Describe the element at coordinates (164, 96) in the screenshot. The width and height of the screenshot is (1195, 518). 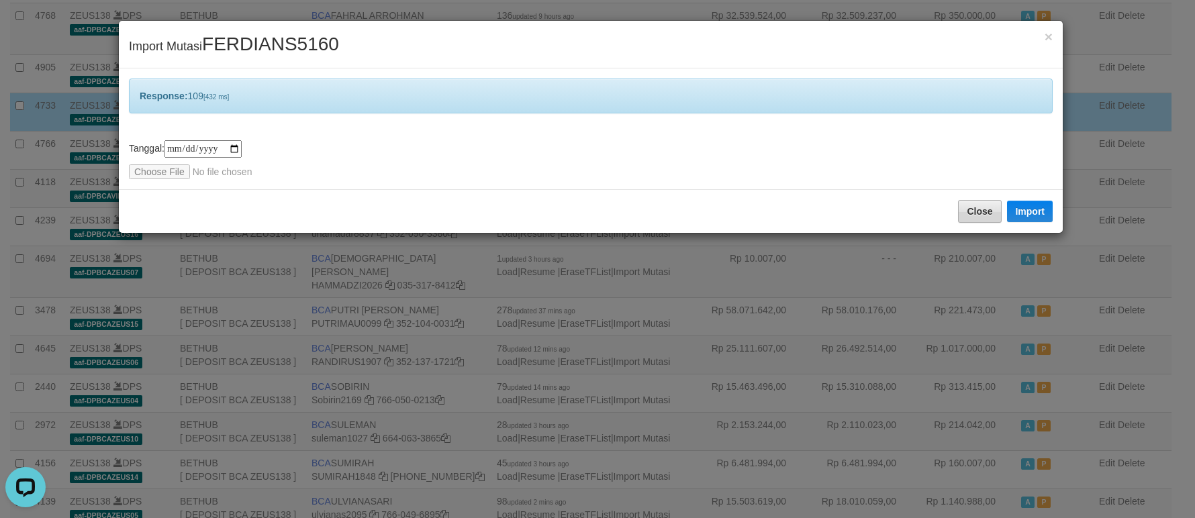
I see `b: Response:` at that location.